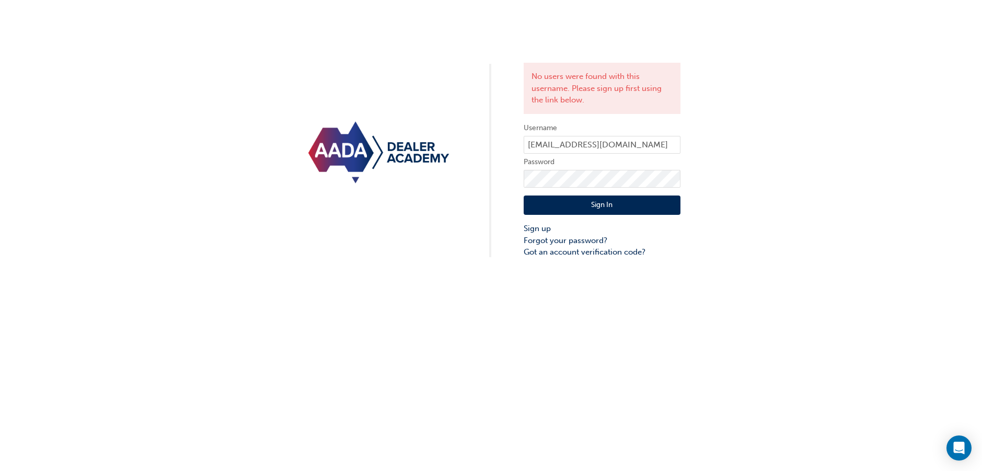  What do you see at coordinates (602, 88) in the screenshot?
I see `div: No users were found with this username. Please sign up first using the link below.` at bounding box center [602, 88].